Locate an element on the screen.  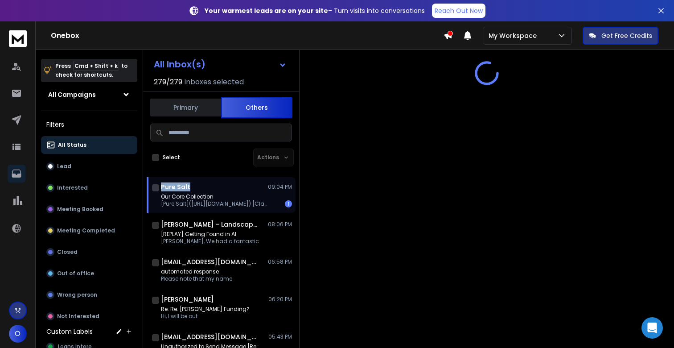
p: Meeting Completed is located at coordinates (86, 231).